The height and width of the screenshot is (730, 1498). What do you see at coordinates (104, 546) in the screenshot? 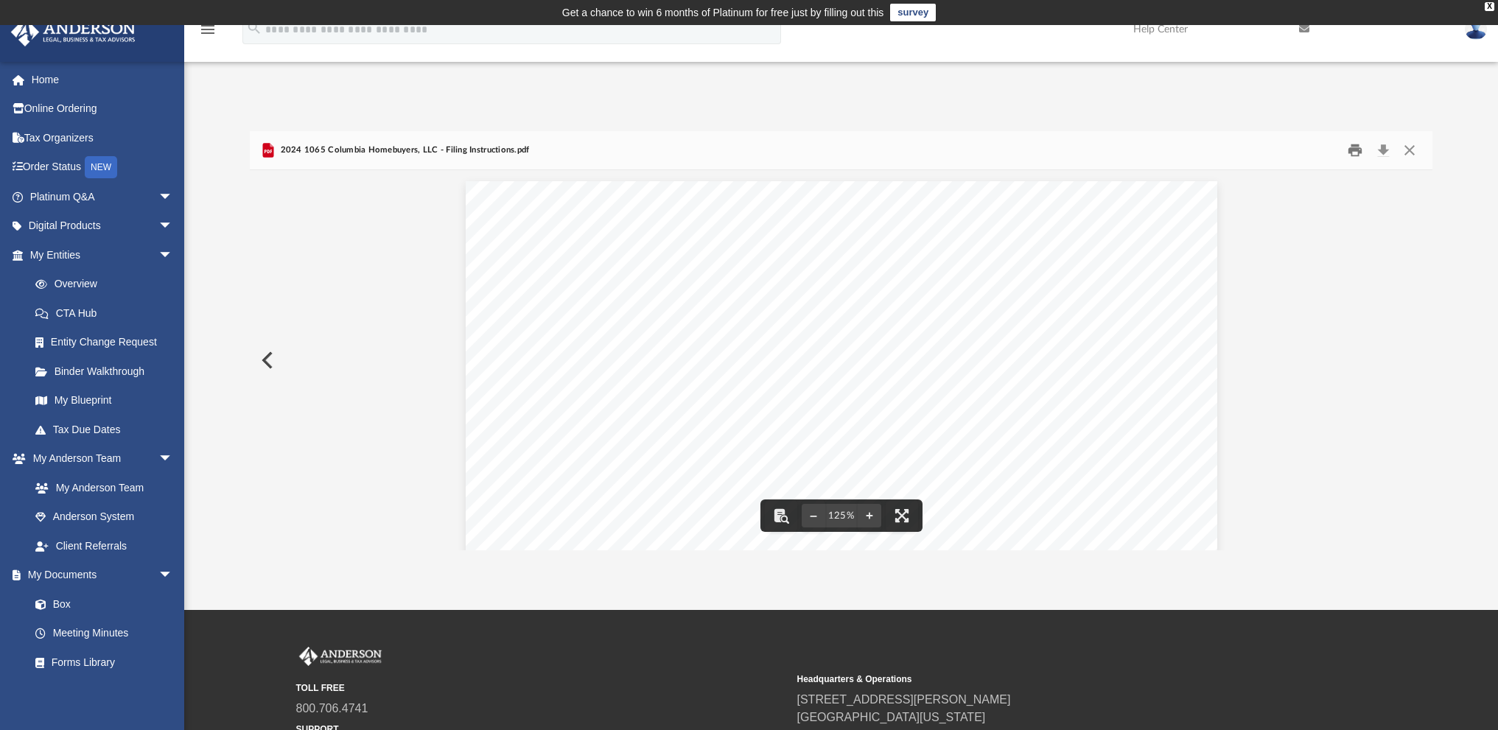
I see `a: Client Referrals` at bounding box center [104, 546].